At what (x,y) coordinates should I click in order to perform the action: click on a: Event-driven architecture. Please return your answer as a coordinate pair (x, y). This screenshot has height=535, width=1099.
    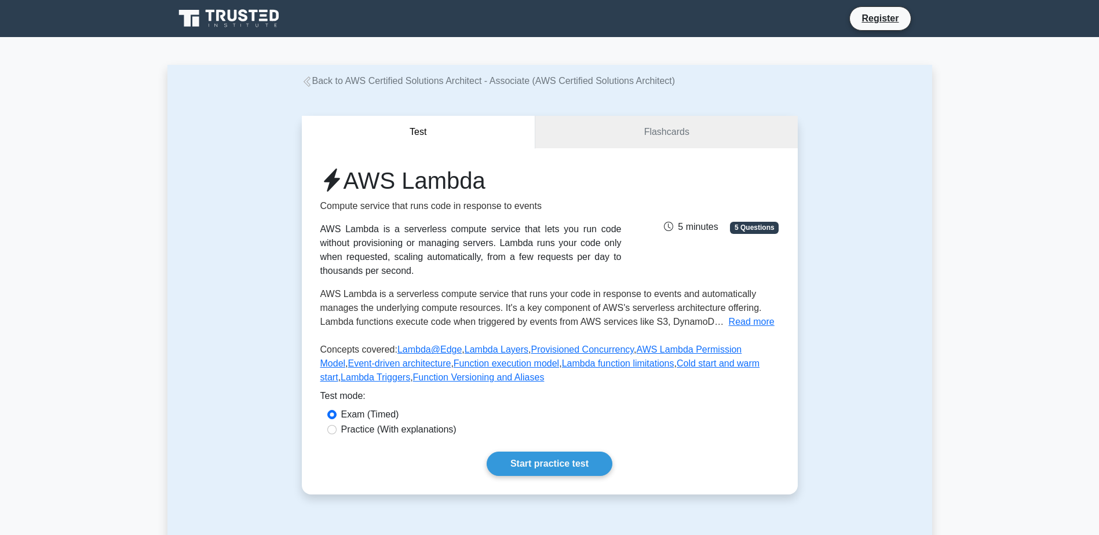
    Looking at the image, I should click on (400, 363).